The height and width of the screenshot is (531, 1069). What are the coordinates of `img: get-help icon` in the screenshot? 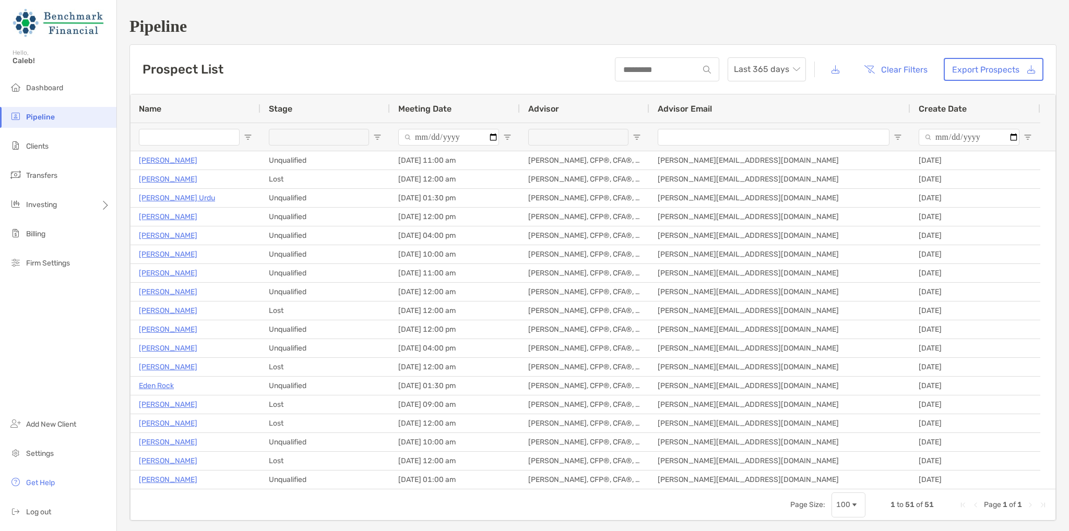 It's located at (16, 482).